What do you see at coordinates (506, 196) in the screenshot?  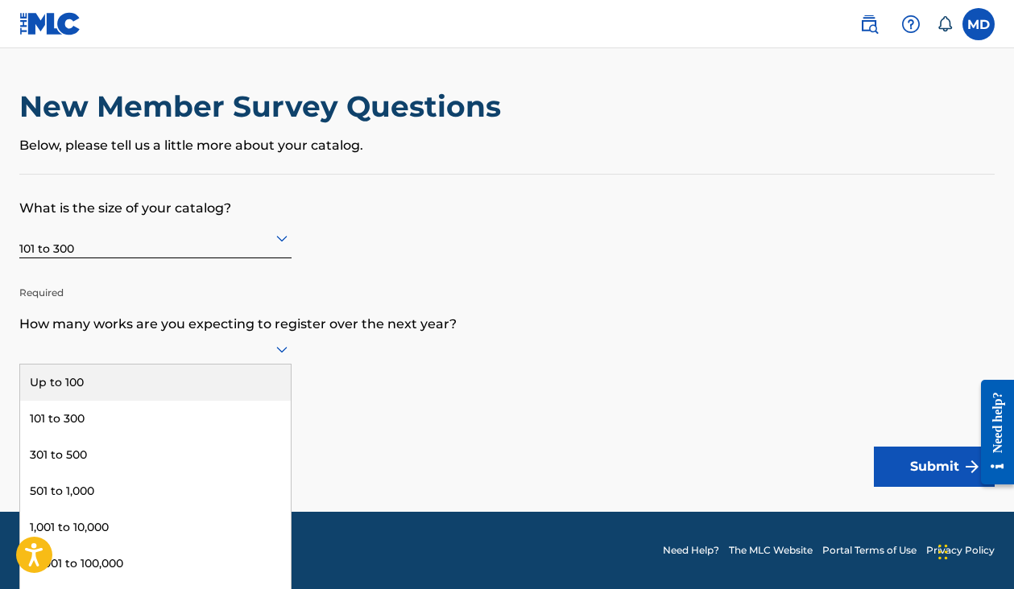 I see `p: What is the size of your catalog?` at bounding box center [506, 196].